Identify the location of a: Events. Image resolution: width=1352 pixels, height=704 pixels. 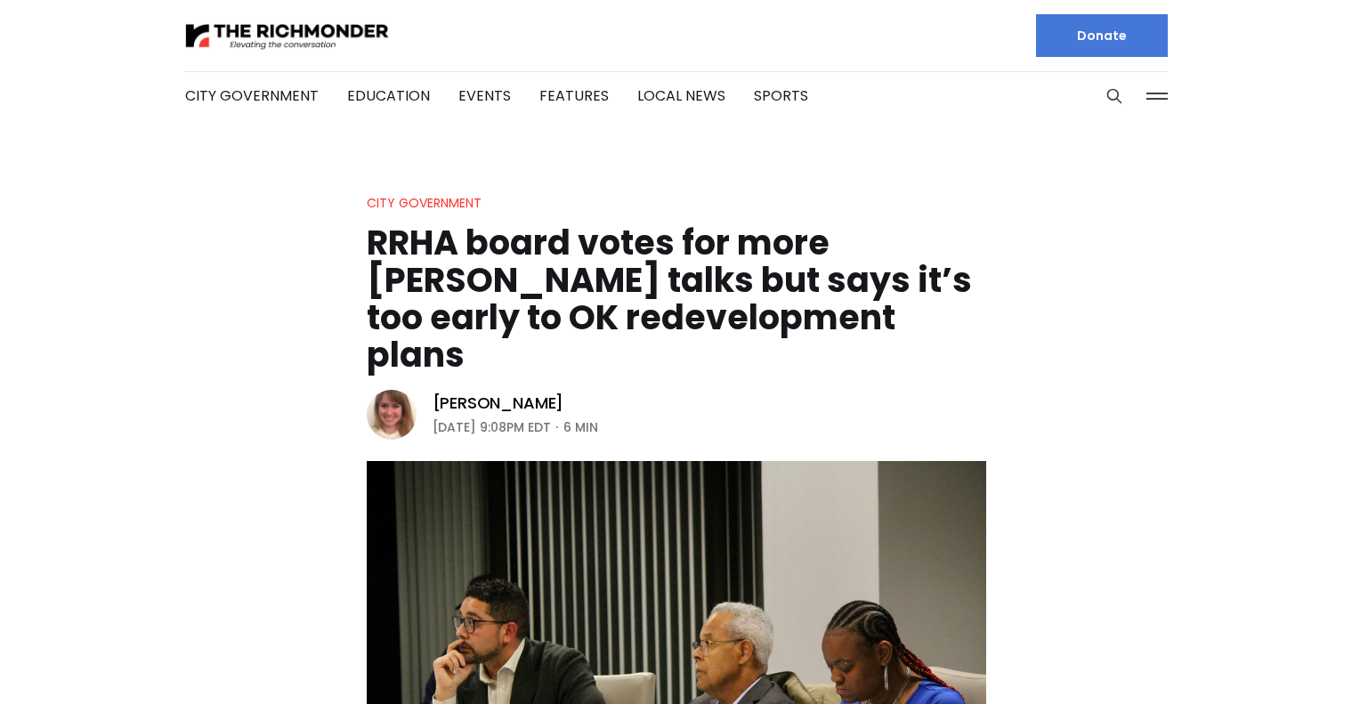
(484, 95).